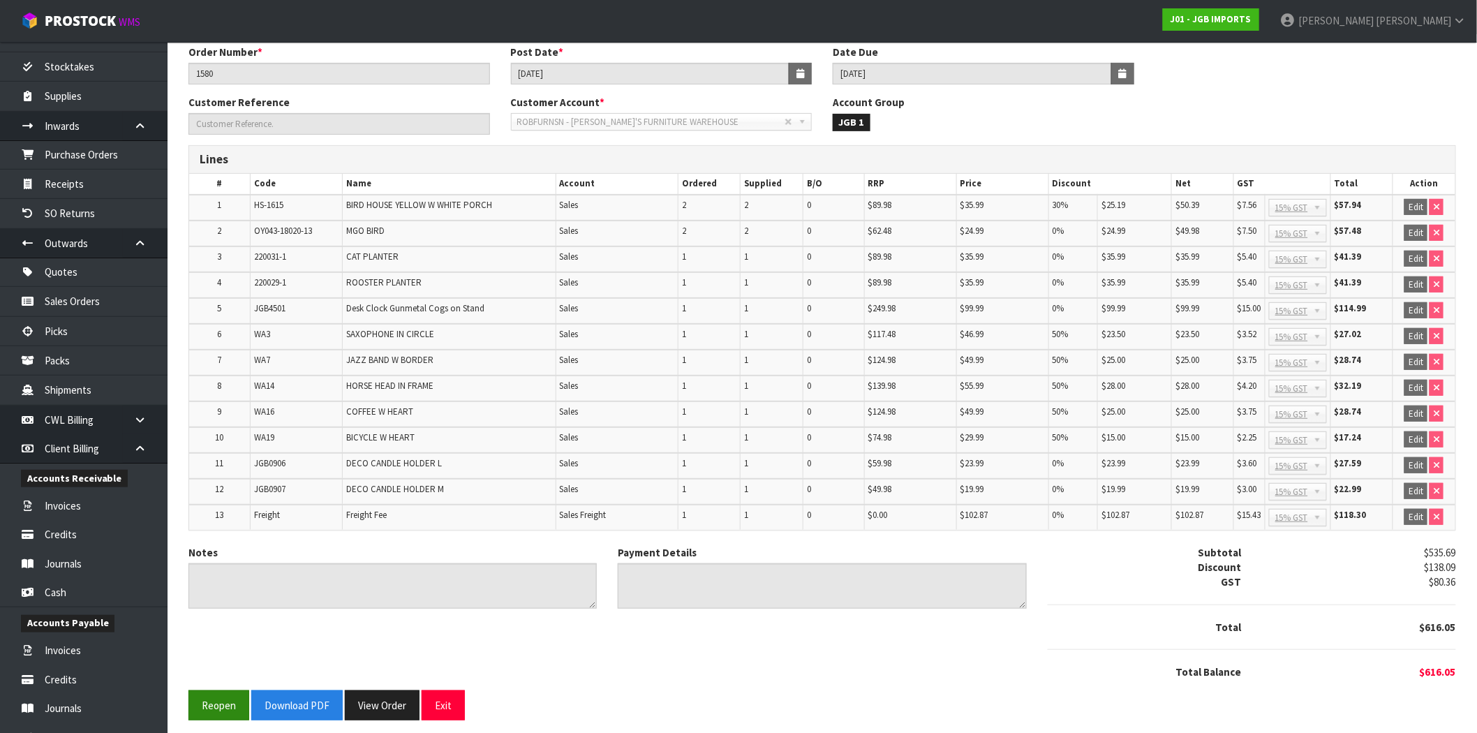  I want to click on span: JGB0906, so click(269, 463).